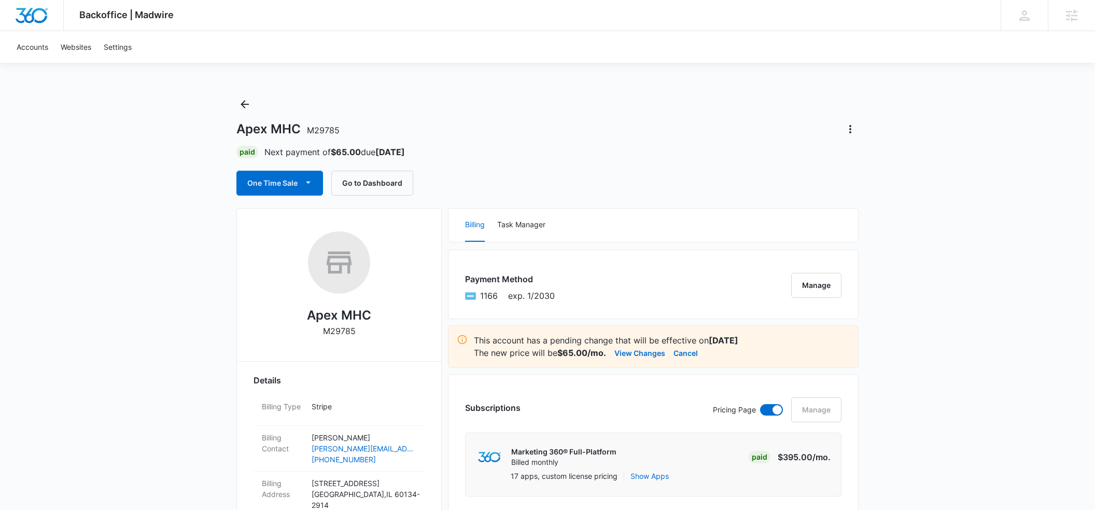 This screenshot has height=510, width=1095. Describe the element at coordinates (540, 352) in the screenshot. I see `p: The new price will be` at that location.